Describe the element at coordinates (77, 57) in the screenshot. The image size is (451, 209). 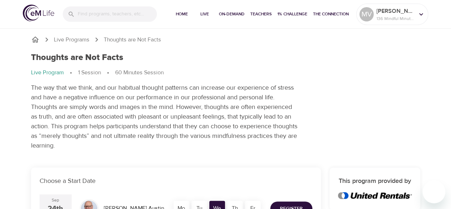
I see `h1: Thoughts are Not Facts` at that location.